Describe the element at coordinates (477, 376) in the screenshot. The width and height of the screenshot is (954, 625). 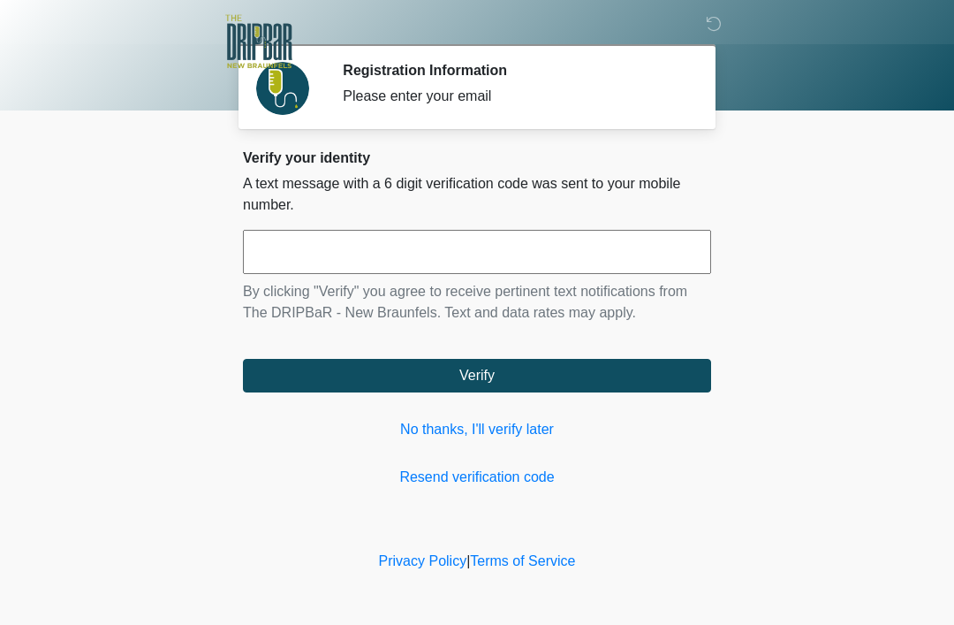
I see `button: Verify` at that location.